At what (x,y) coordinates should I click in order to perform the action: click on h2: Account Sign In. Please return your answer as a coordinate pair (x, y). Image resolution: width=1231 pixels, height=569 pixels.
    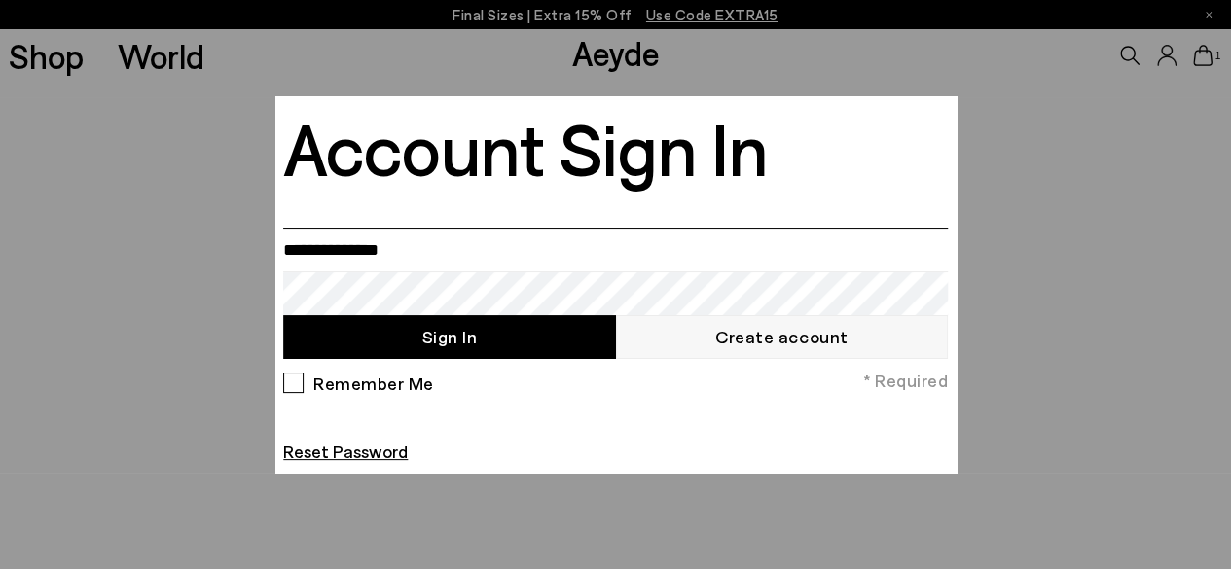
    Looking at the image, I should click on (526, 147).